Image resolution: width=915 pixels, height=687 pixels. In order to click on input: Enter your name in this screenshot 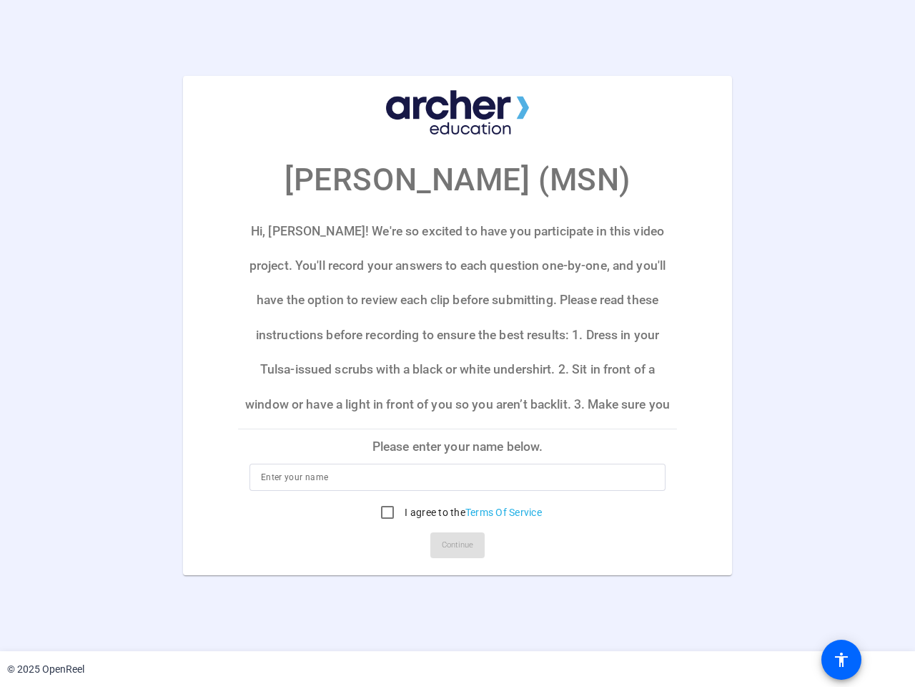, I will do `click(458, 477)`.